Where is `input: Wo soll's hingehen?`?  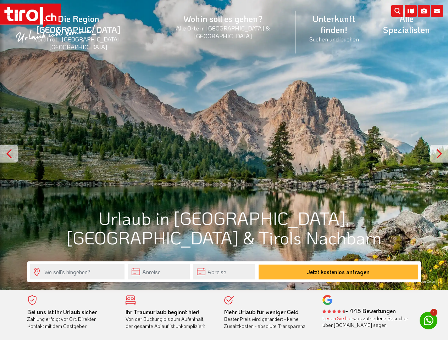 input: Wo soll's hingehen? is located at coordinates (77, 272).